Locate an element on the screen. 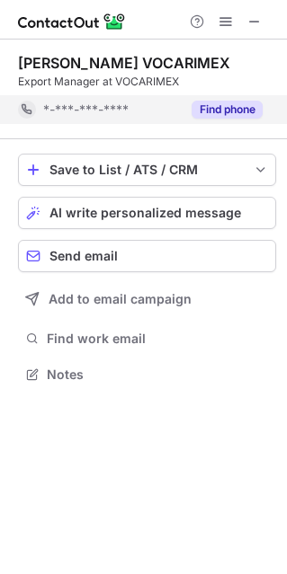  div: Export Manager at VOCARIMEX is located at coordinates (146, 82).